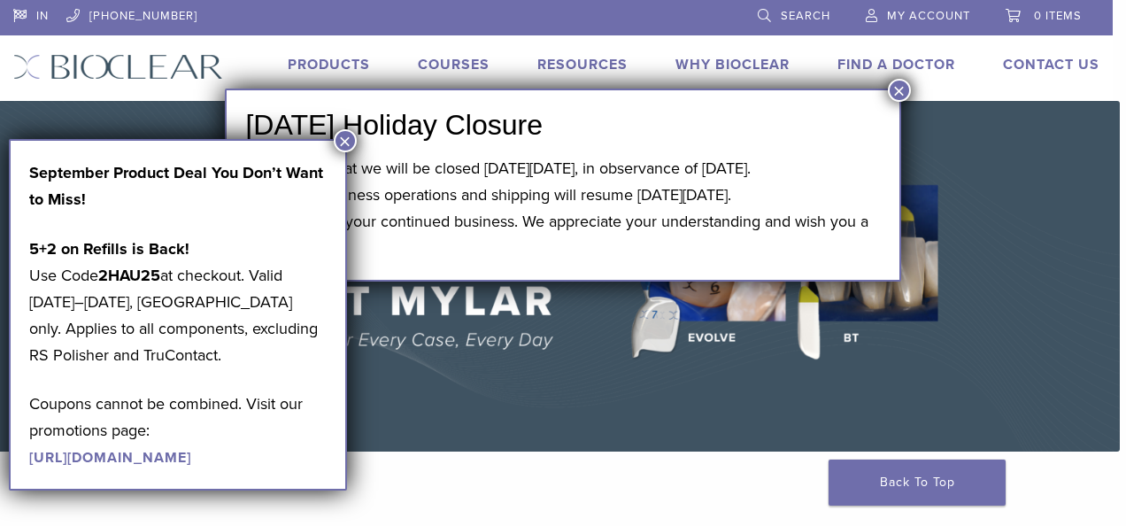 This screenshot has width=1126, height=526. What do you see at coordinates (917, 483) in the screenshot?
I see `a: Back To Top` at bounding box center [917, 483].